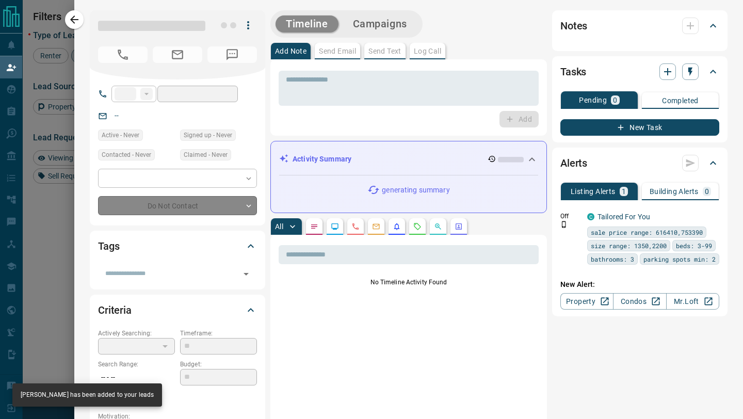 Image resolution: width=743 pixels, height=419 pixels. Describe the element at coordinates (459, 226) in the screenshot. I see `svg: Agent Actions` at that location.